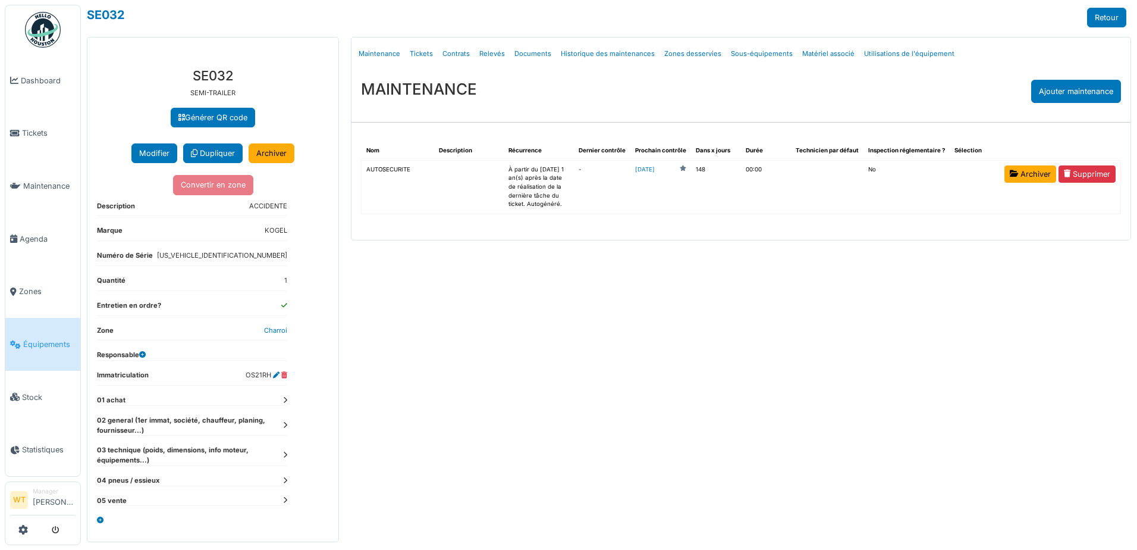 This screenshot has height=550, width=1137. What do you see at coordinates (1076, 91) in the screenshot?
I see `div: Ajouter maintenance` at bounding box center [1076, 91].